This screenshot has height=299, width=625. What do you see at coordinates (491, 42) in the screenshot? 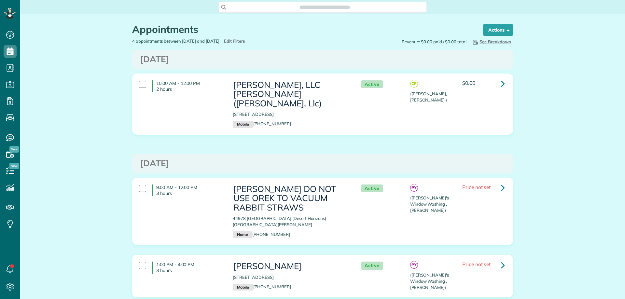
I see `button: See Breakdown` at bounding box center [491, 42].